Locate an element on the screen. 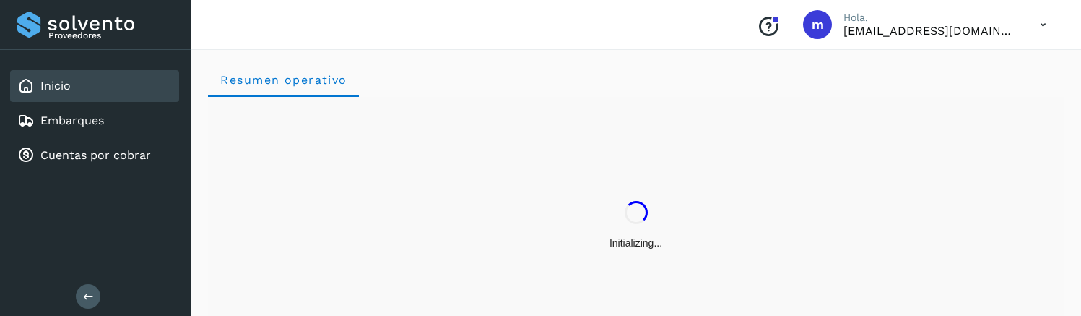 The width and height of the screenshot is (1081, 316). p: Proveedores is located at coordinates (110, 35).